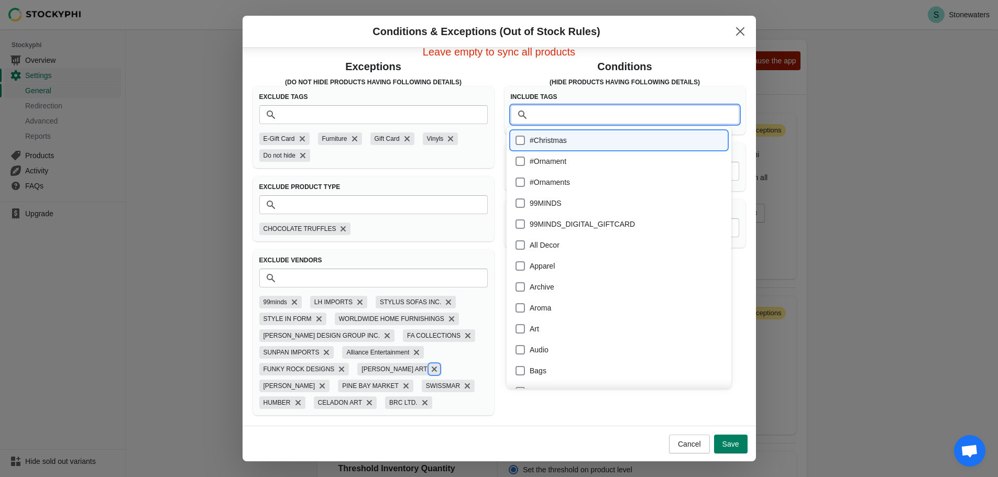 The image size is (998, 477). I want to click on button: Remove Gift Card, so click(407, 139).